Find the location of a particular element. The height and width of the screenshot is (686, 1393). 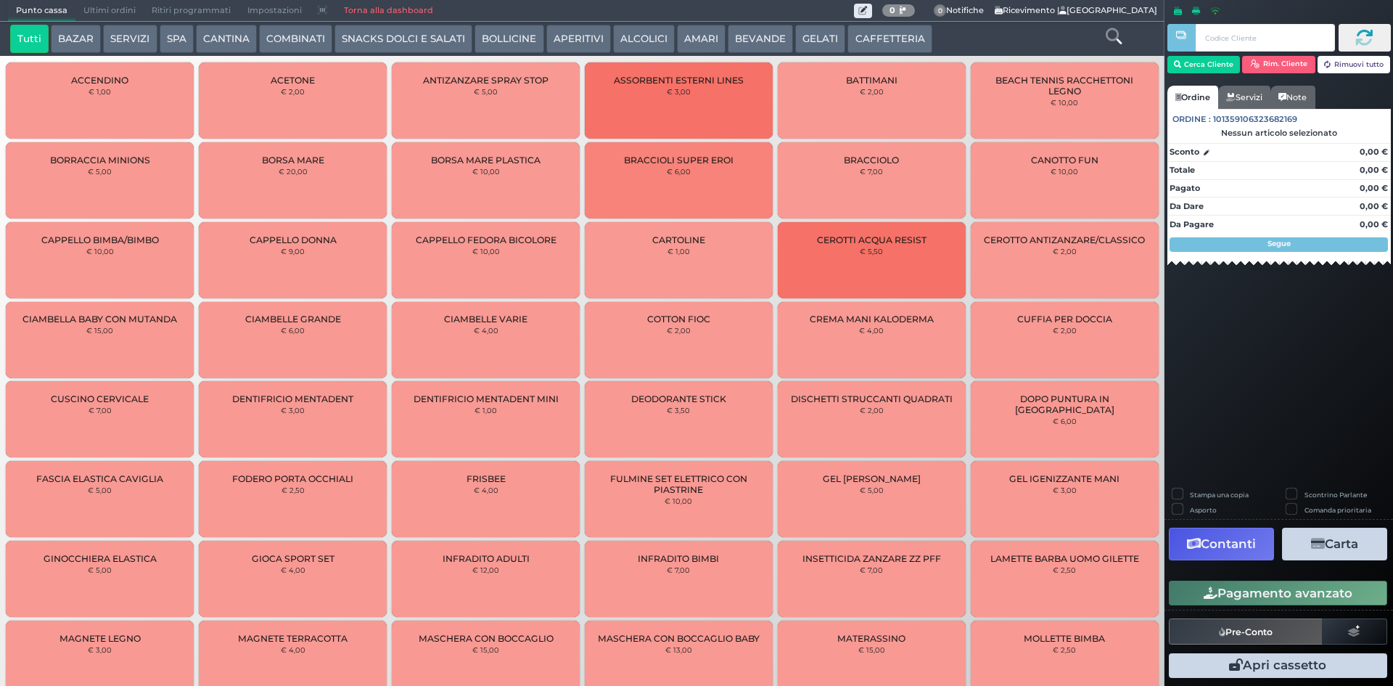

span: CIAMBELLA BABY CON MUTANDA is located at coordinates (99, 319).